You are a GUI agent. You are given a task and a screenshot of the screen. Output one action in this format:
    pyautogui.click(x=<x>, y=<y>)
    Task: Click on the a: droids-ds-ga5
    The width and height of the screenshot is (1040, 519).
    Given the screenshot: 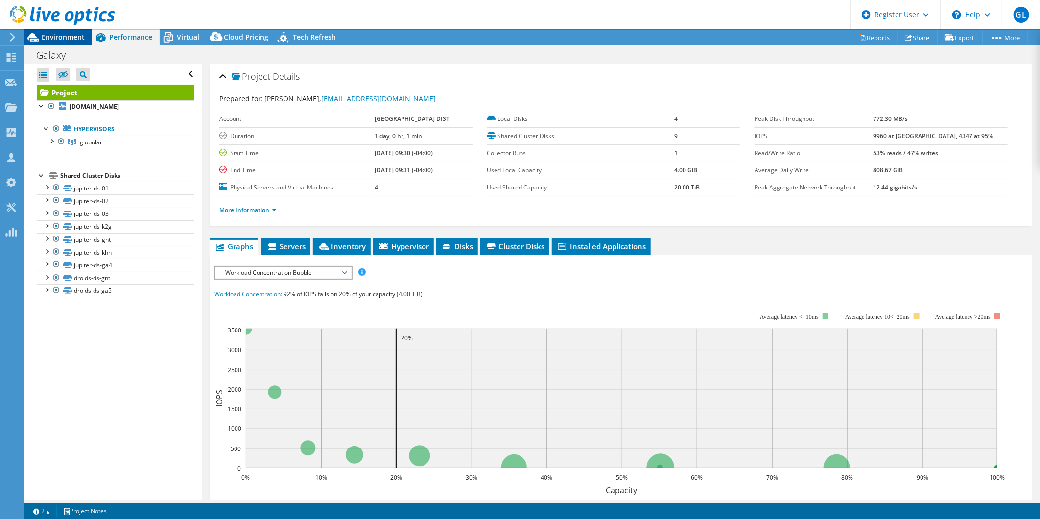 What is the action you would take?
    pyautogui.click(x=116, y=291)
    